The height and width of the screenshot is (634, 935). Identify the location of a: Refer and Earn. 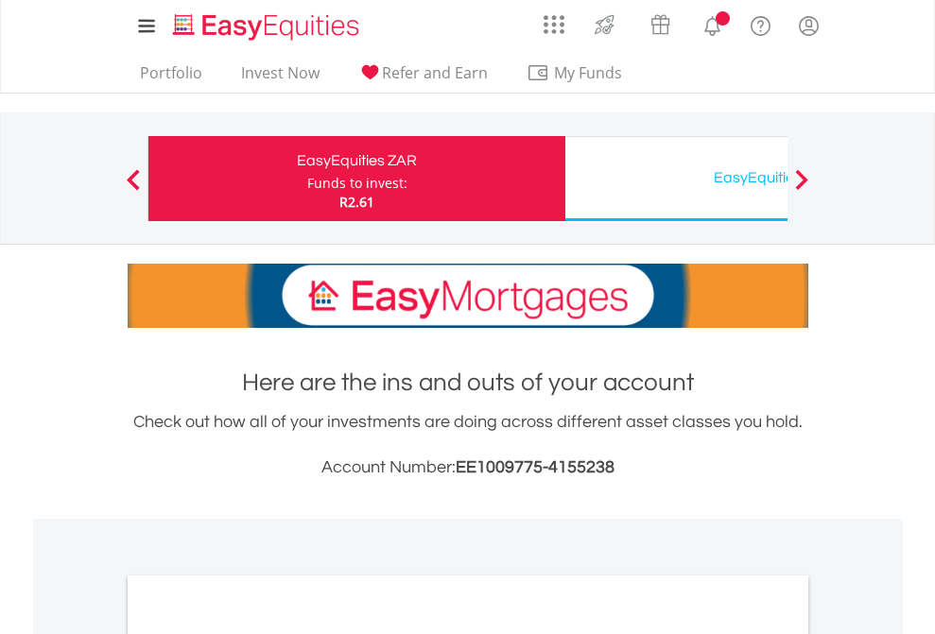
(423, 78).